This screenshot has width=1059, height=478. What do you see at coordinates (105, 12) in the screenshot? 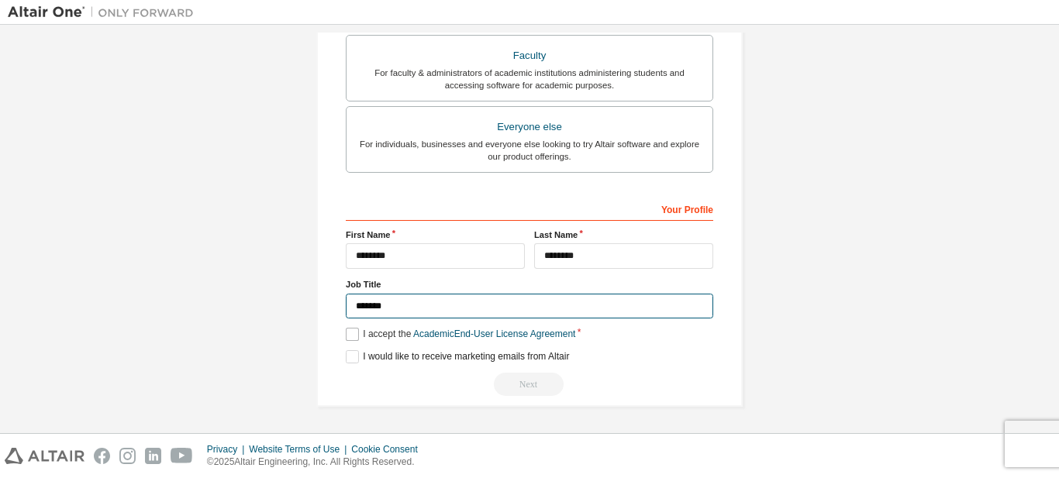
I see `img: Altair One` at bounding box center [105, 12].